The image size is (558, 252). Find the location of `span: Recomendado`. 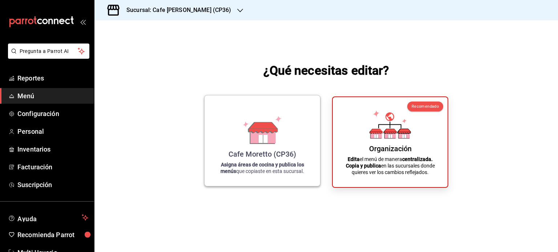

span: Recomendado is located at coordinates (425, 106).